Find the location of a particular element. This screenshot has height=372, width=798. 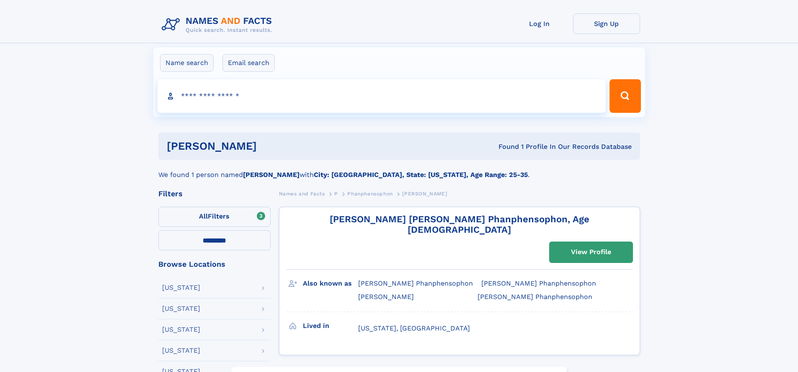

label: Email search is located at coordinates (248, 63).